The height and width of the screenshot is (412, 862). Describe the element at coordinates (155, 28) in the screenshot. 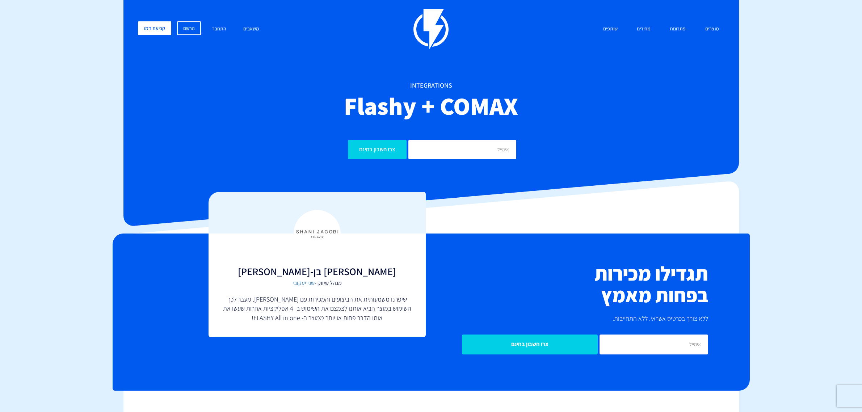

I see `a: קביעת דמו` at that location.